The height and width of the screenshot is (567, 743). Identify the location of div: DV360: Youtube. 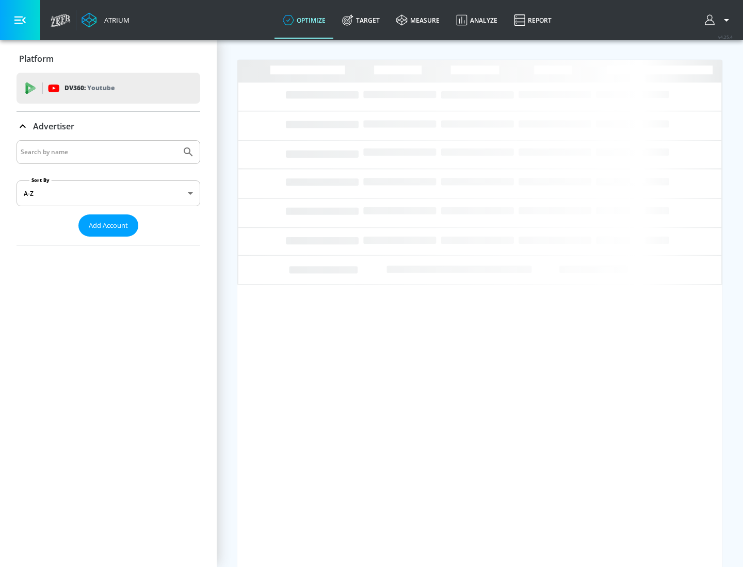
(108, 88).